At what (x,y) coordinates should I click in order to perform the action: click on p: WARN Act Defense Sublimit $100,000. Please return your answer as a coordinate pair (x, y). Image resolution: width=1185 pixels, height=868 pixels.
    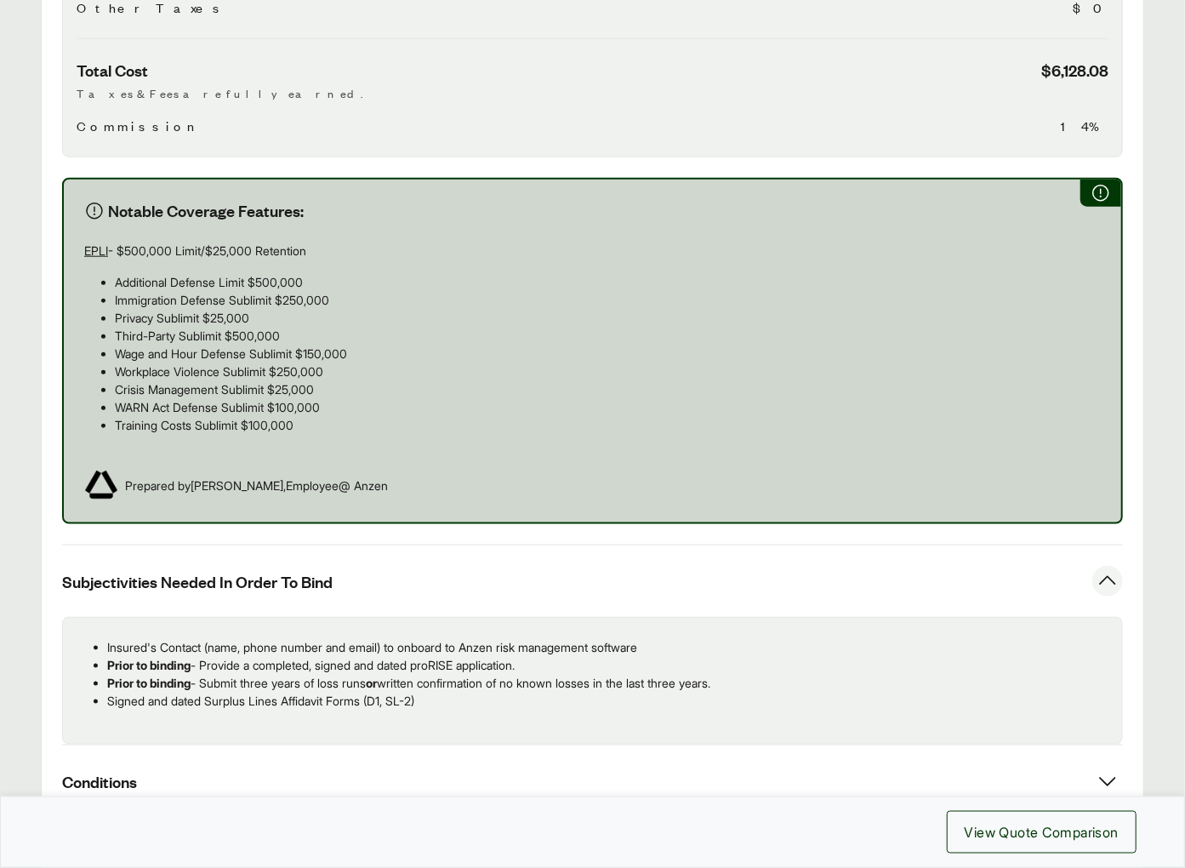
    Looking at the image, I should click on (608, 407).